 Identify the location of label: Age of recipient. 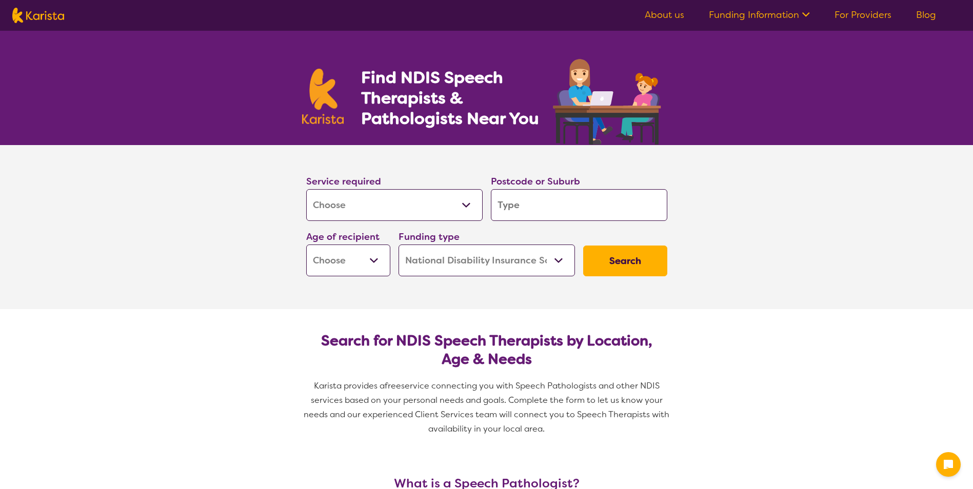
(343, 237).